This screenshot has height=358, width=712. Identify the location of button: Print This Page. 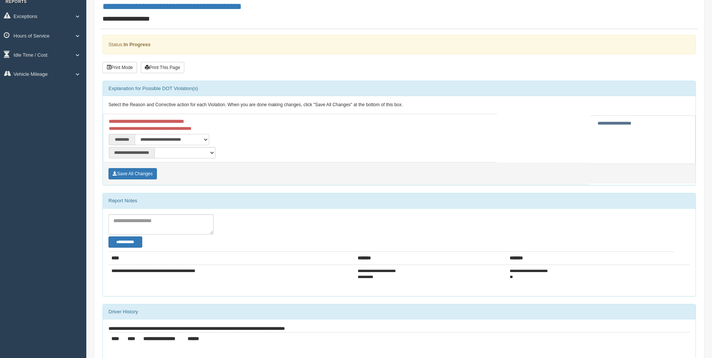
(163, 68).